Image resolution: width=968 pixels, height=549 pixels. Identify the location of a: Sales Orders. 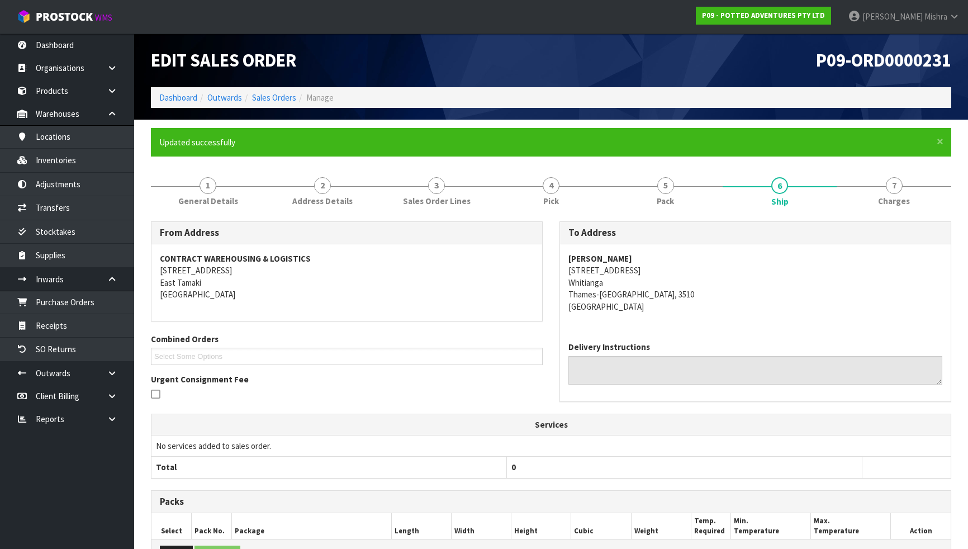
(274, 97).